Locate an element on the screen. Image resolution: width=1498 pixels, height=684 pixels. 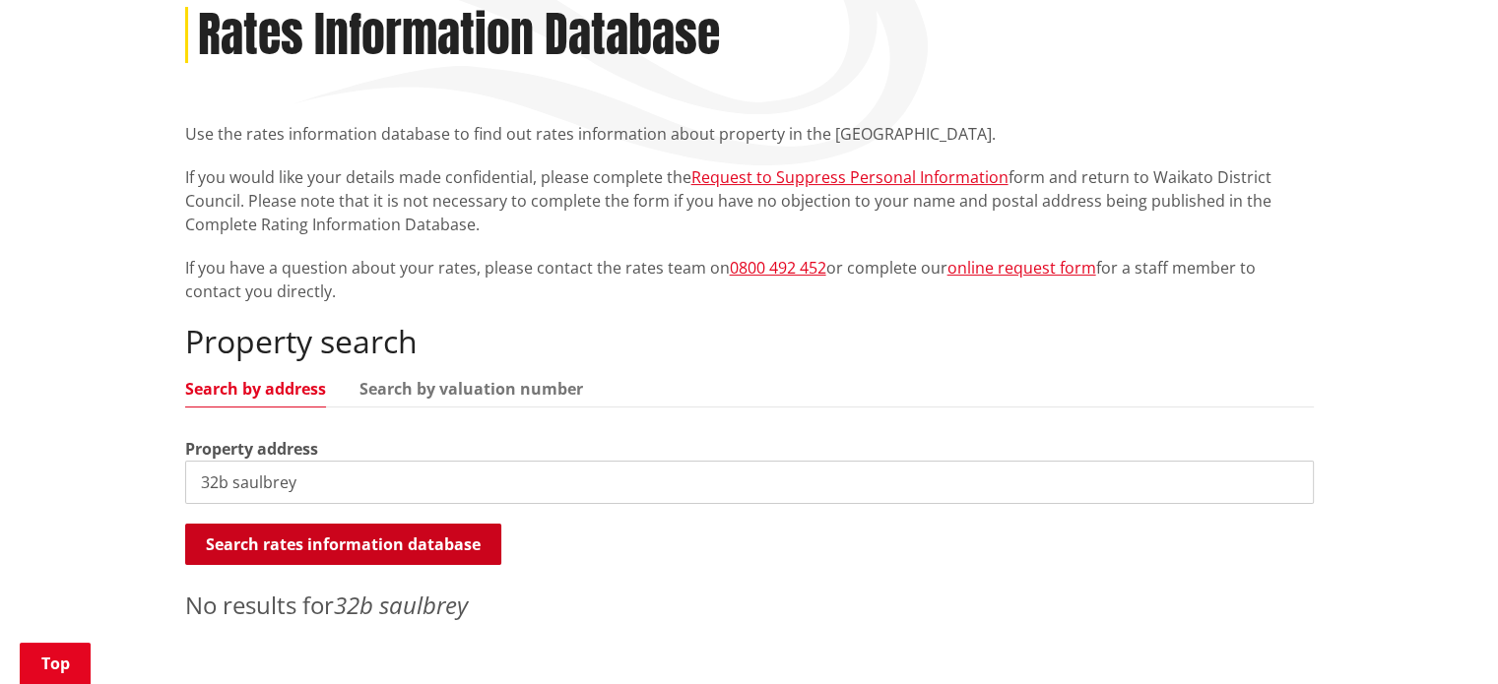
p: Use the rates information database to find out rates information about property in the [GEOGRAPHI... is located at coordinates (749, 134).